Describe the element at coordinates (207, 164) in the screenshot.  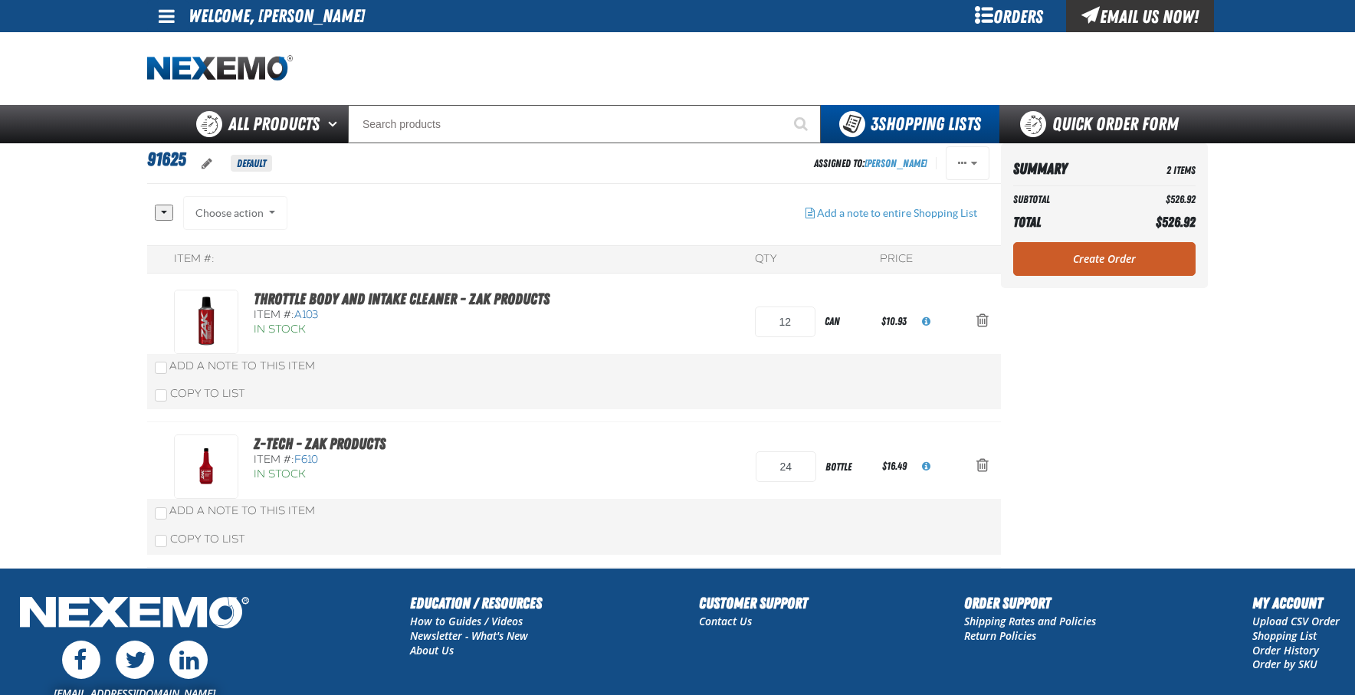
I see `button: oro.shoppinglist.label.edit.tooltip` at that location.